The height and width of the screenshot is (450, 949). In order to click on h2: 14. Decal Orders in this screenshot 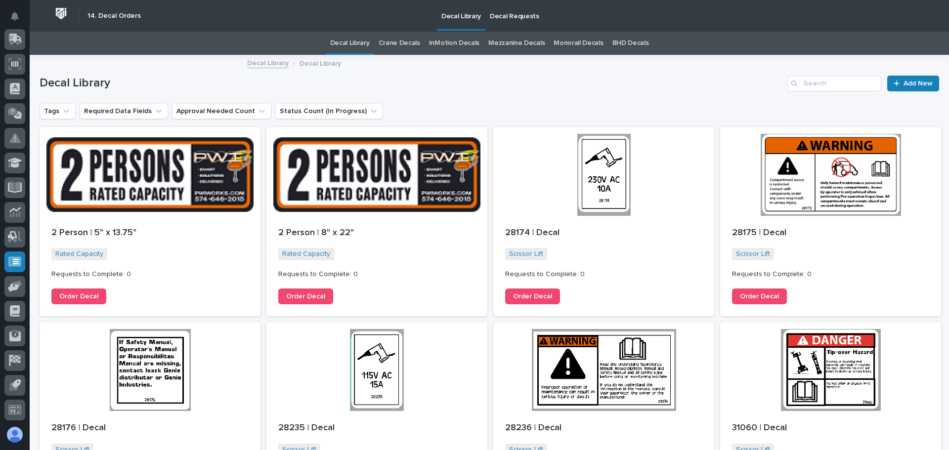, I will do `click(114, 16)`.